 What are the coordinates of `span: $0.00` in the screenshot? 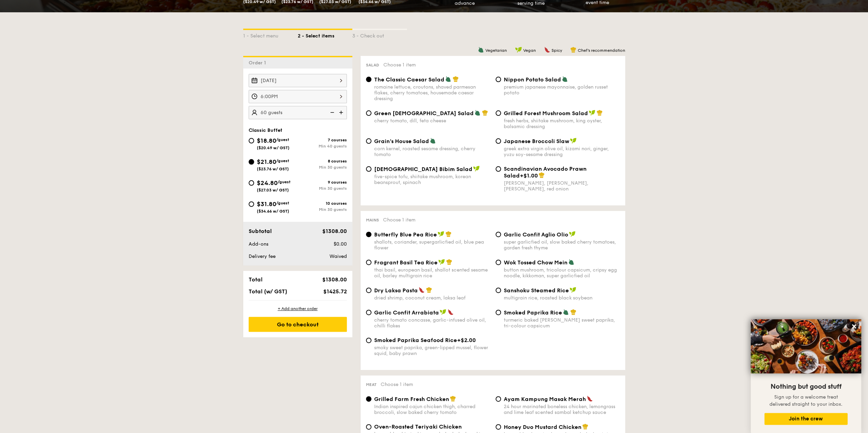 It's located at (340, 244).